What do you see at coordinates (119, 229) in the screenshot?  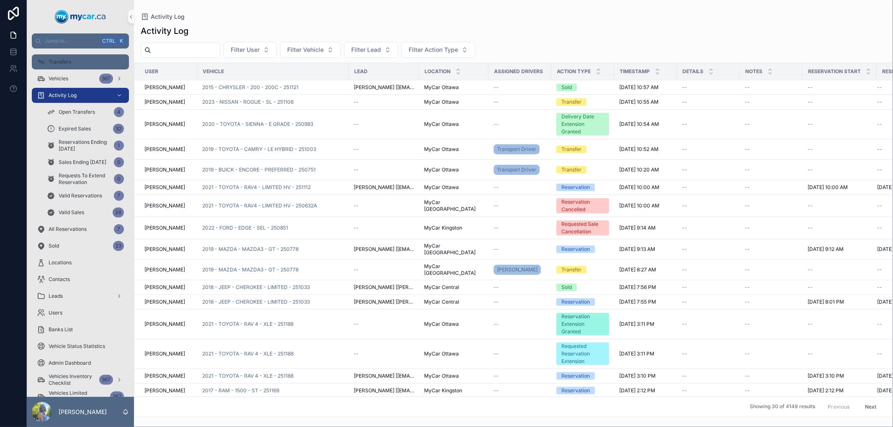 I see `div: 7` at bounding box center [119, 229].